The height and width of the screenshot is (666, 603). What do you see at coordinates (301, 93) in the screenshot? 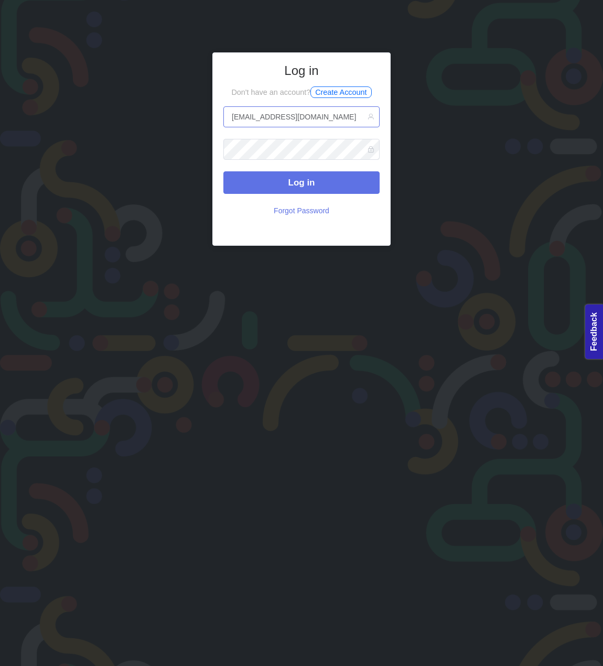
I see `p: Don't have an account?` at bounding box center [301, 93].